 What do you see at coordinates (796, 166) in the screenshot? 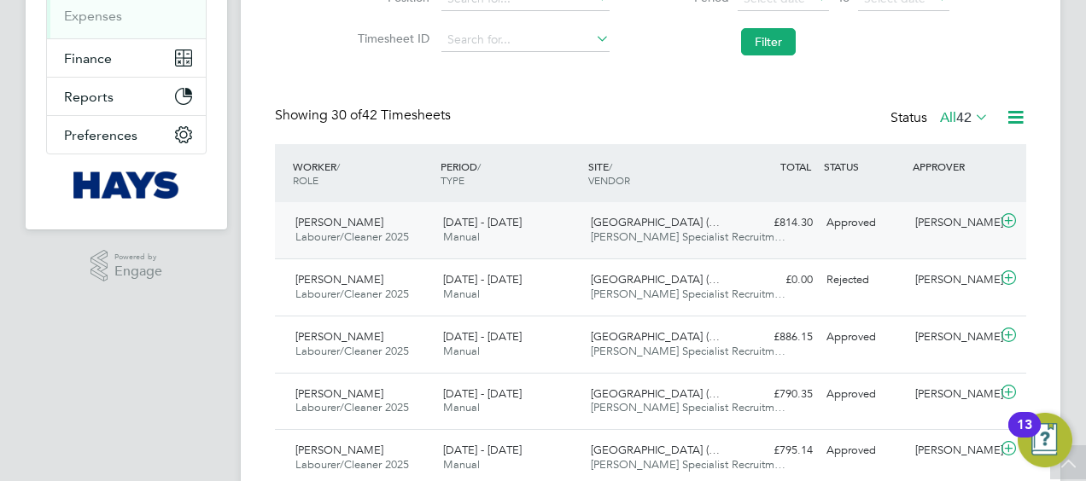
I see `span: TOTAL` at bounding box center [796, 166].